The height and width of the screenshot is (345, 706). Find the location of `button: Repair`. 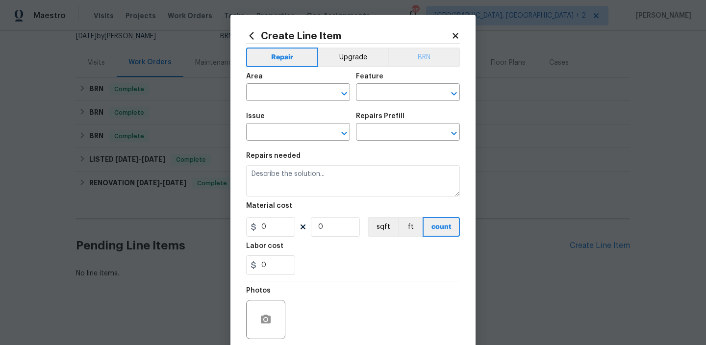

button: Repair is located at coordinates (282, 57).